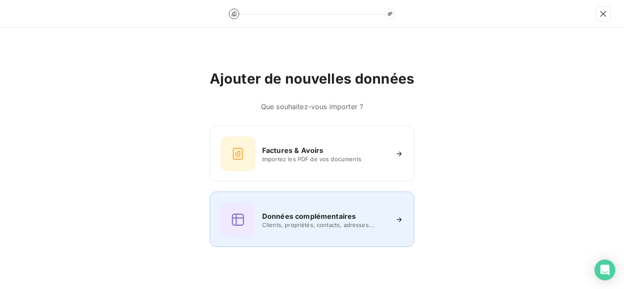 This screenshot has height=289, width=624. What do you see at coordinates (312, 79) in the screenshot?
I see `h2: Ajouter de nouvelles données` at bounding box center [312, 79].